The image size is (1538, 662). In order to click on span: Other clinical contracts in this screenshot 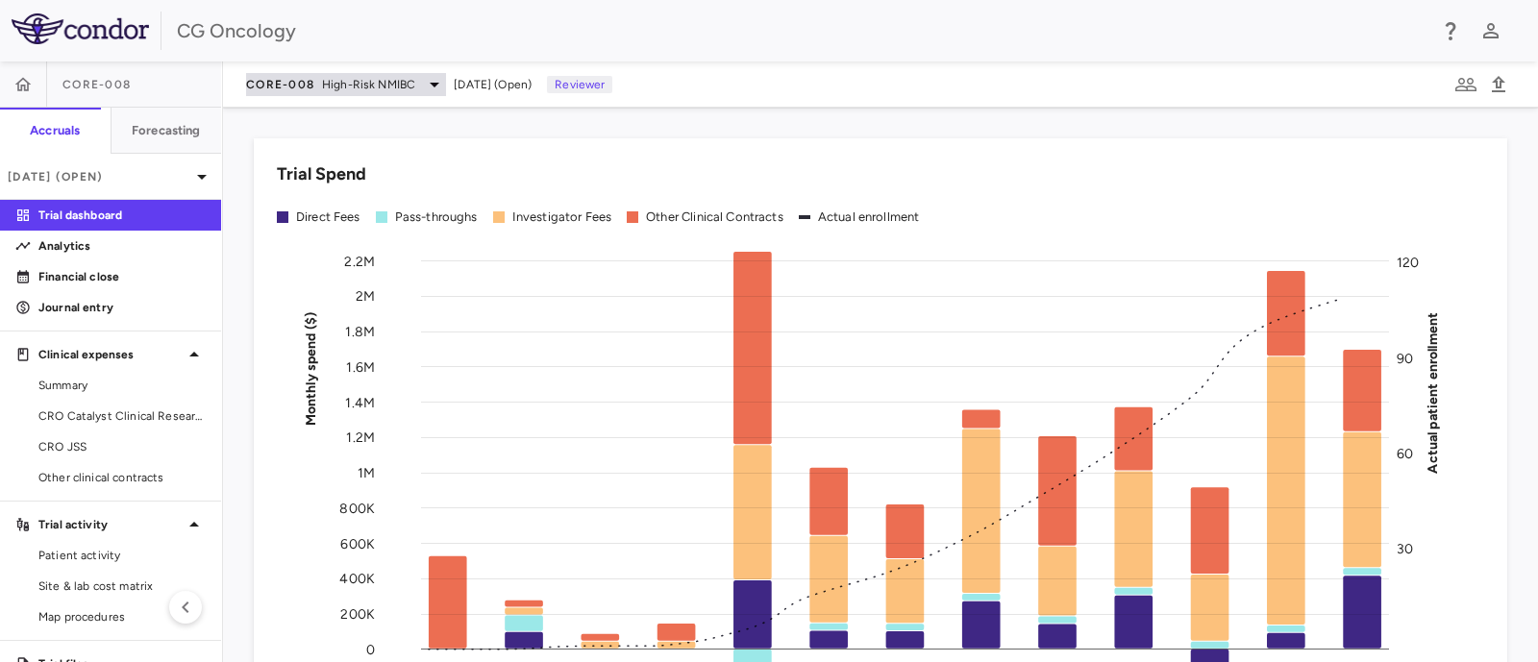, I will do `click(122, 478)`.